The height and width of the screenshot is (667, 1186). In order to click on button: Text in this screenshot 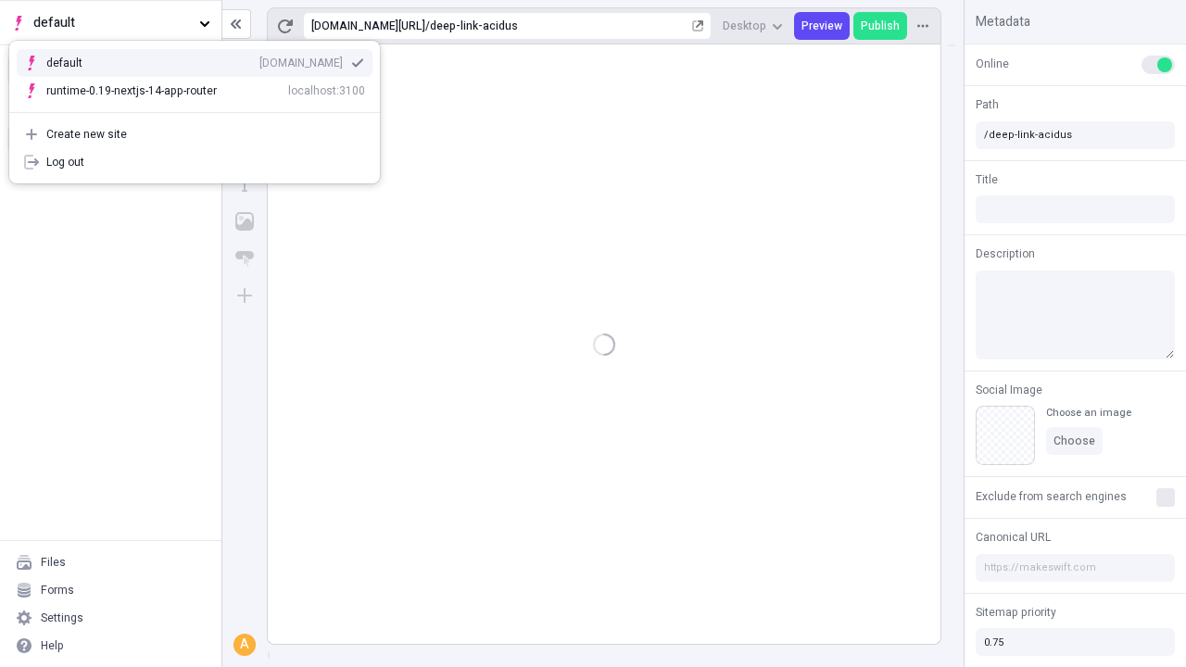, I will do `click(245, 184)`.